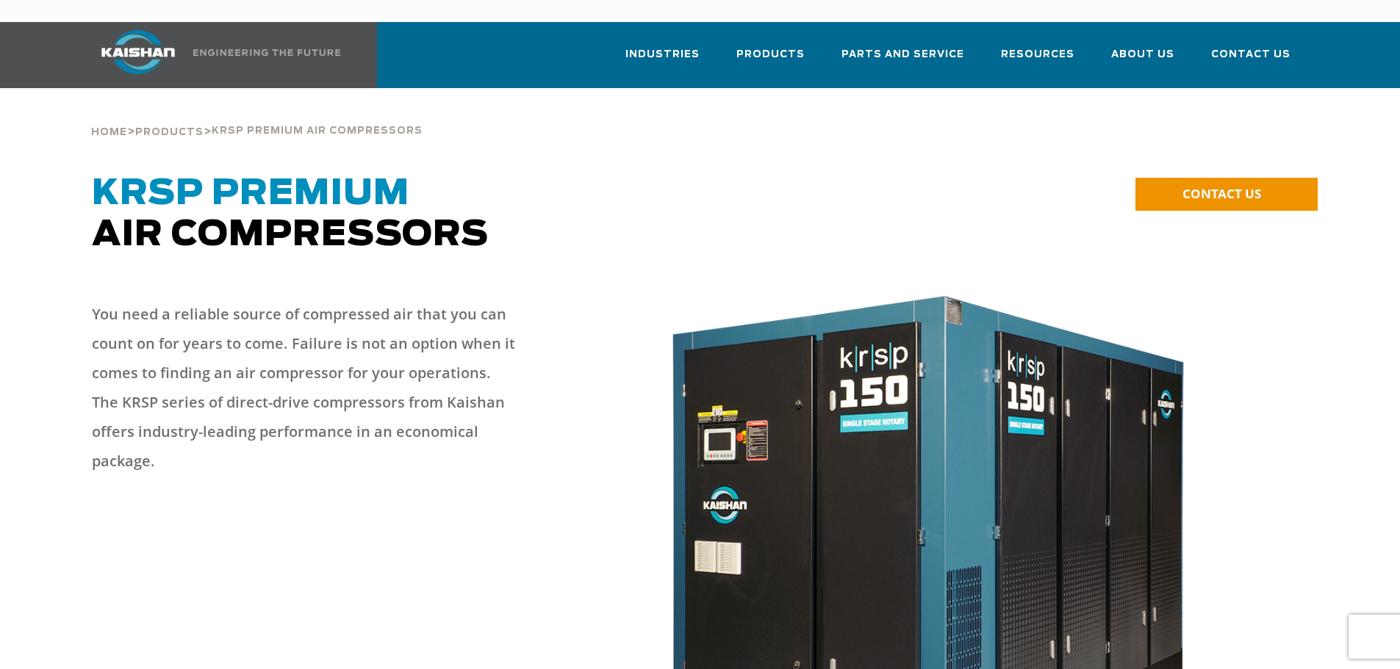 The image size is (1400, 669). What do you see at coordinates (290, 215) in the screenshot?
I see `span: Air Compressors` at bounding box center [290, 215].